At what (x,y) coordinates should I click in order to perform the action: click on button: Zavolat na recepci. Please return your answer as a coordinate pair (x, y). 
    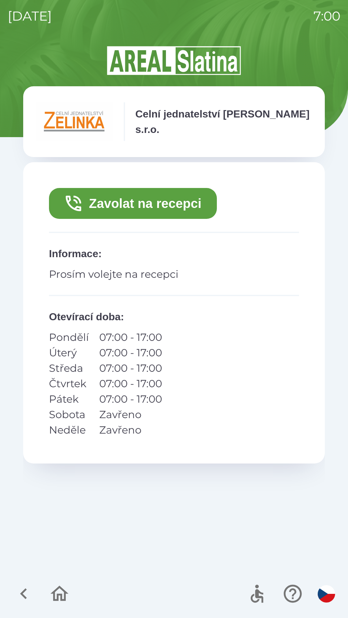
    Looking at the image, I should click on (133, 203).